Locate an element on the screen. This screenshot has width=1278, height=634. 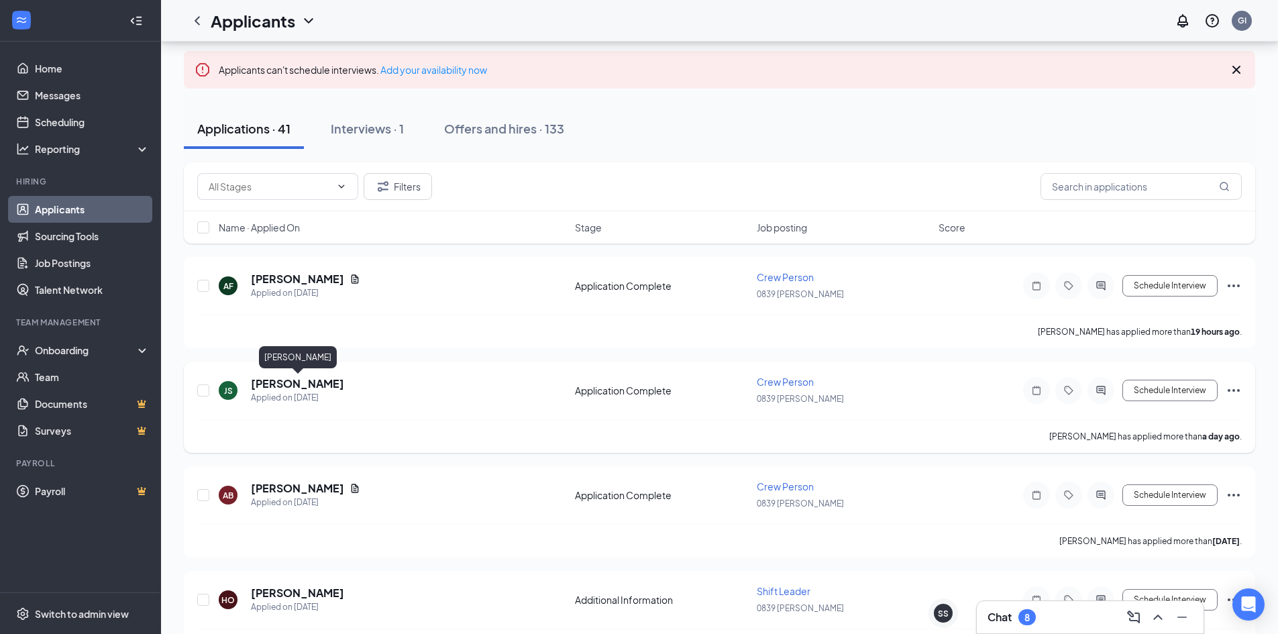
svg: Collapse is located at coordinates (136, 21).